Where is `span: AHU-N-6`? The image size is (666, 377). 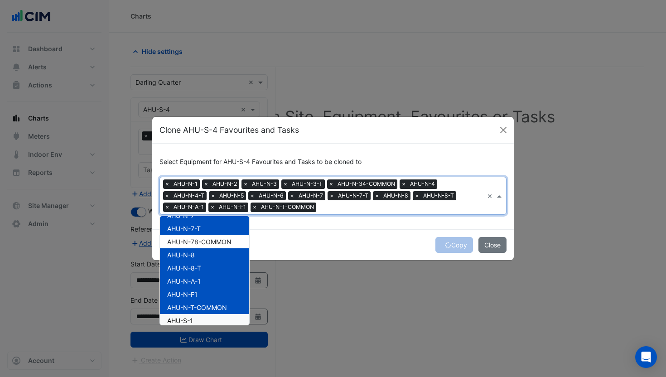
span: AHU-N-6 is located at coordinates (271, 196).